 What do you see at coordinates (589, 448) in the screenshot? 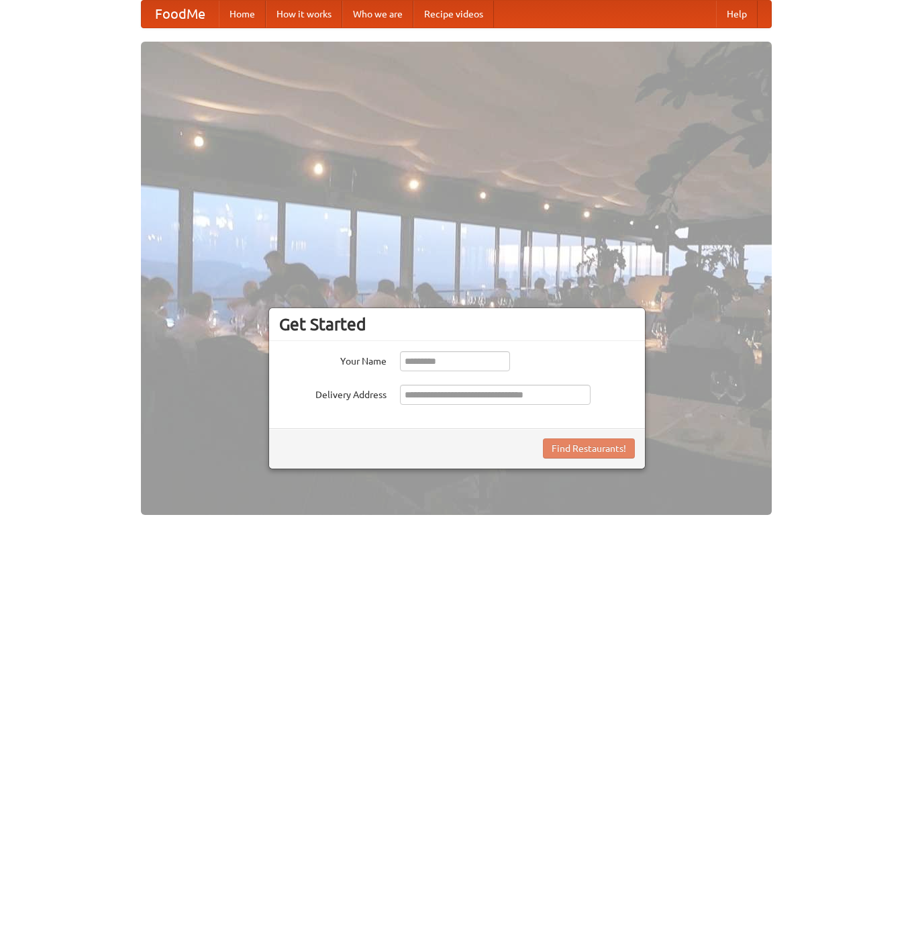
I see `button: Find Restaurants!` at bounding box center [589, 448].